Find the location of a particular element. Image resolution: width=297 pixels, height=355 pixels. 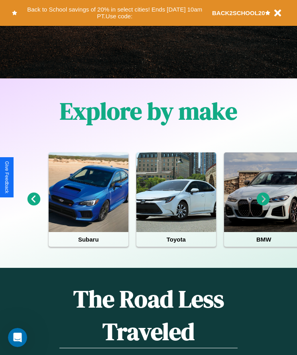

h4: Toyota is located at coordinates (176, 239).